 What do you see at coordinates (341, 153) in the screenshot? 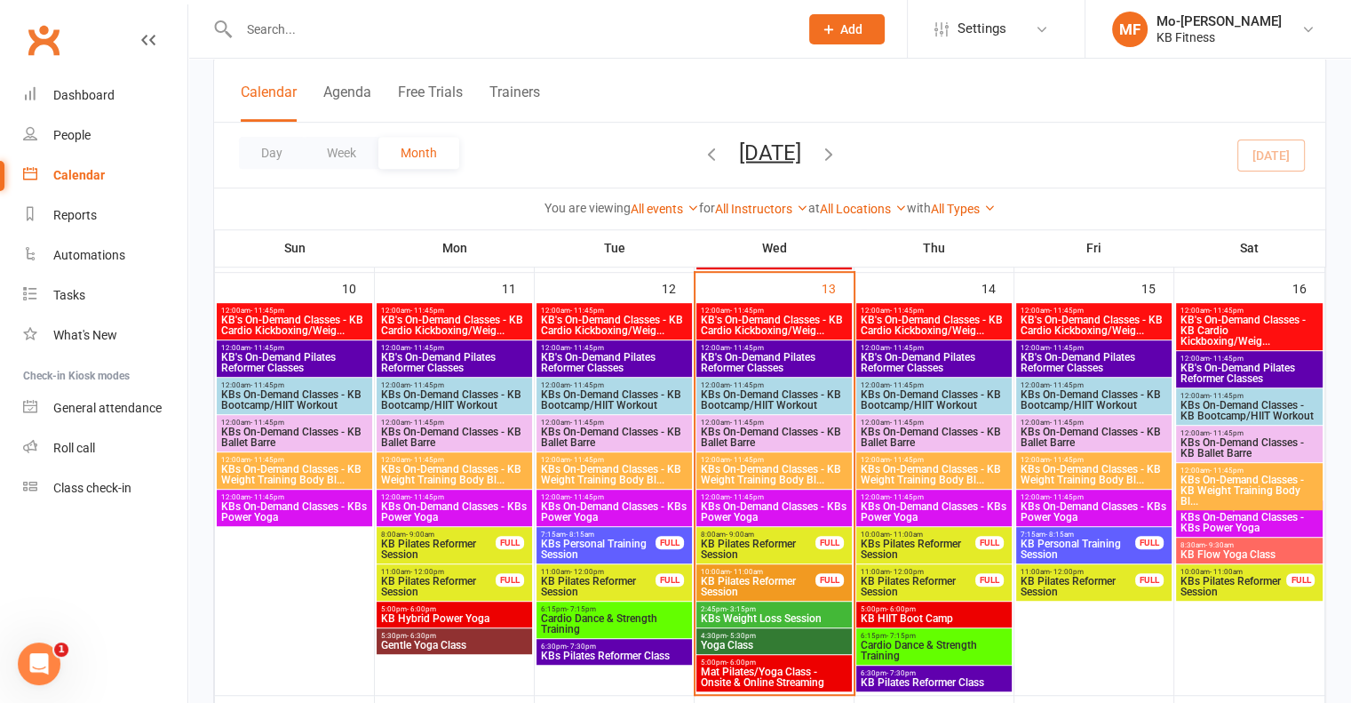
I see `button: Week` at bounding box center [341, 153].